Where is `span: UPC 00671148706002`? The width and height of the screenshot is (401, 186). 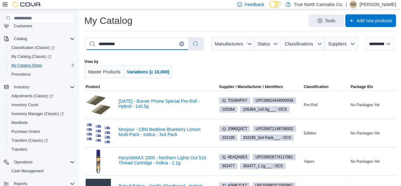
span: UPC 00671148706002 is located at coordinates (274, 128).